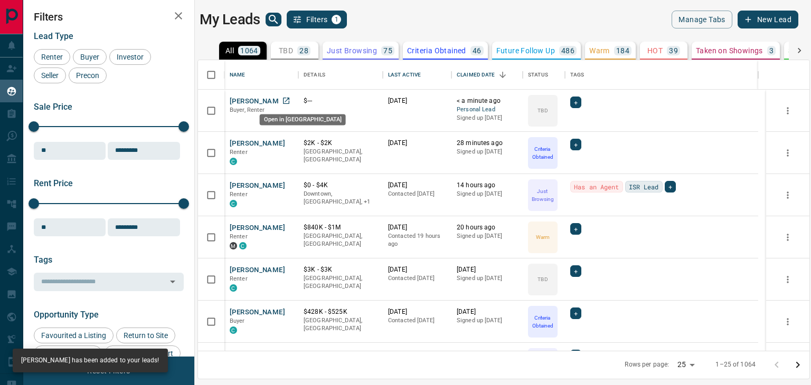  What do you see at coordinates (90, 57) in the screenshot?
I see `div: Buyer` at bounding box center [90, 57].